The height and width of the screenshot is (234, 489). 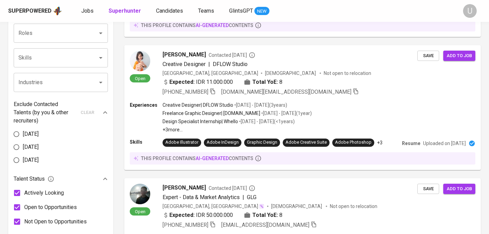 What do you see at coordinates (411, 143) in the screenshot?
I see `p: Resume` at bounding box center [411, 143].